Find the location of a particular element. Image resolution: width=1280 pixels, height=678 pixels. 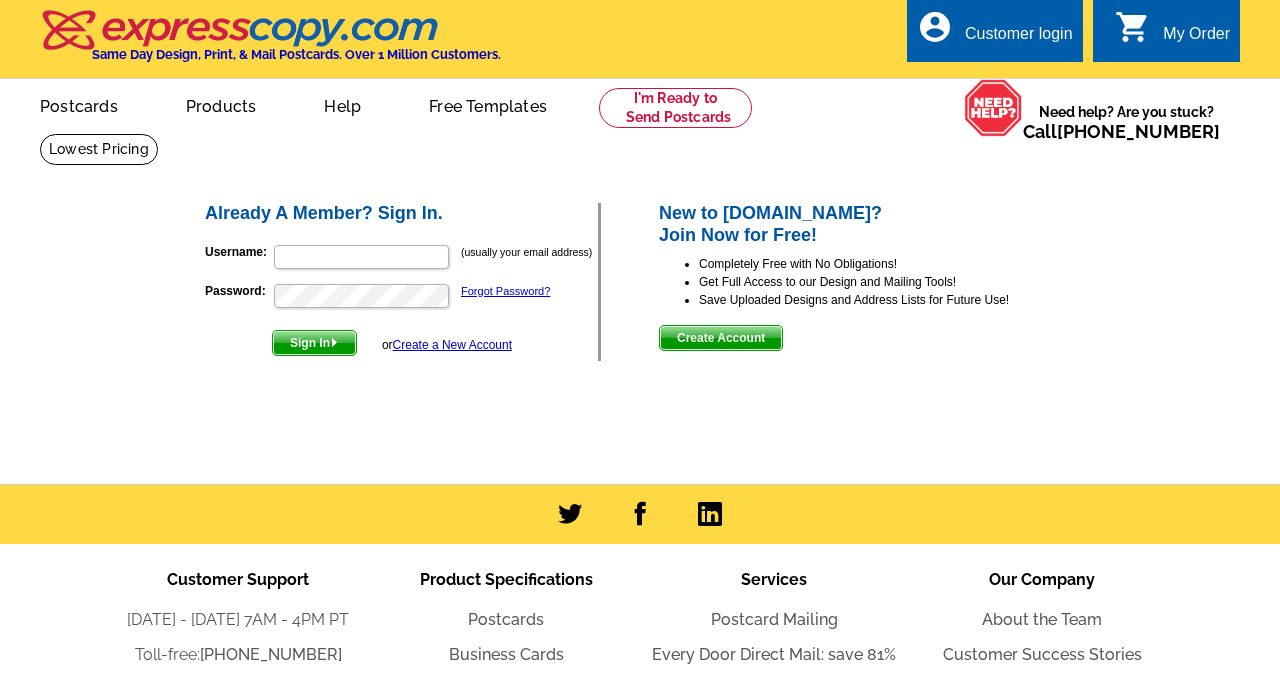

span: Sign In is located at coordinates (314, 343).